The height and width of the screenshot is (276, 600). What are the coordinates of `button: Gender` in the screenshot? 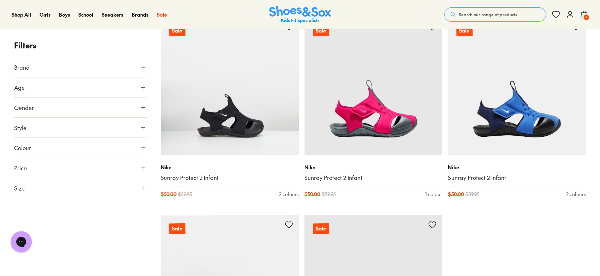 It's located at (80, 107).